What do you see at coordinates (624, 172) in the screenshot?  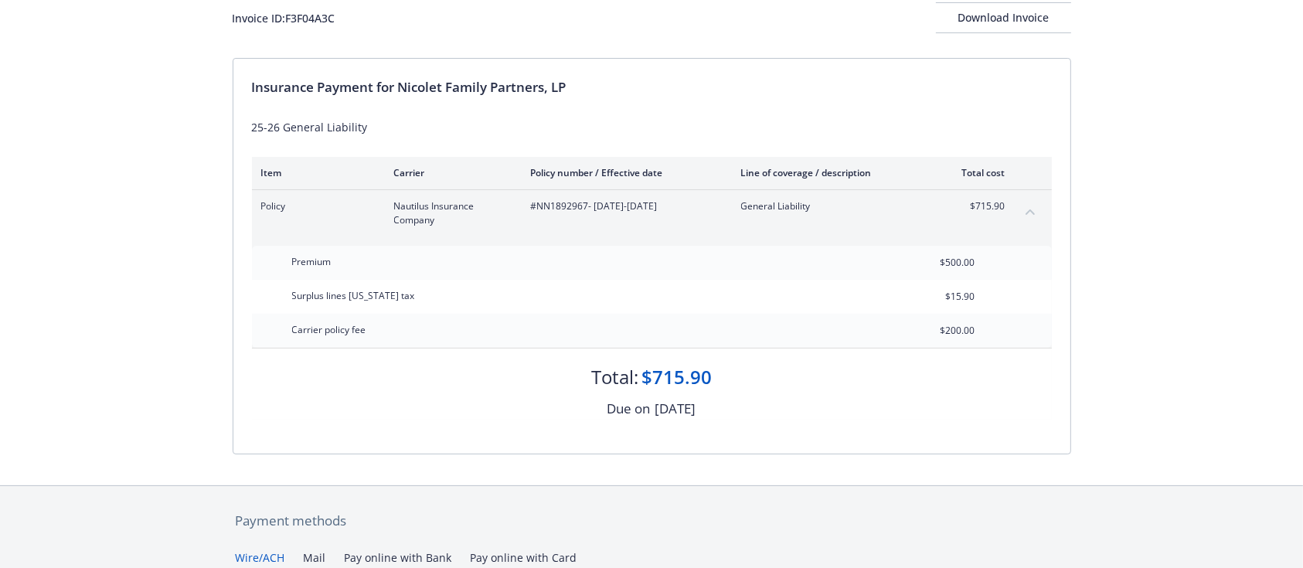 I see `div: Policy number / Effective date` at bounding box center [624, 172].